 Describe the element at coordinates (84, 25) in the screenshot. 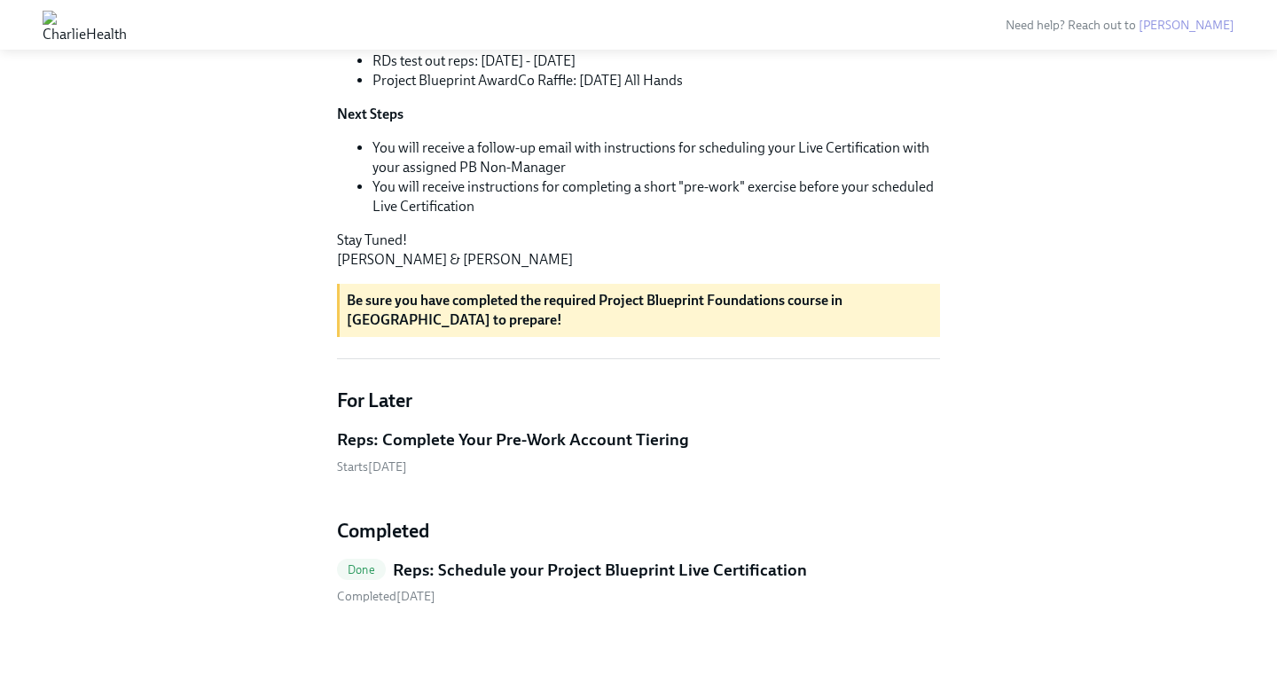

I see `img: CharlieHealth` at that location.